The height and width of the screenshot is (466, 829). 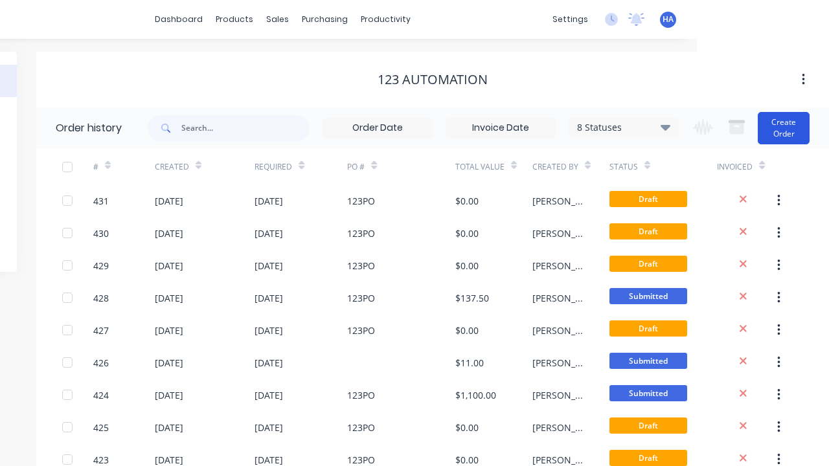 I want to click on div: 431, so click(x=101, y=201).